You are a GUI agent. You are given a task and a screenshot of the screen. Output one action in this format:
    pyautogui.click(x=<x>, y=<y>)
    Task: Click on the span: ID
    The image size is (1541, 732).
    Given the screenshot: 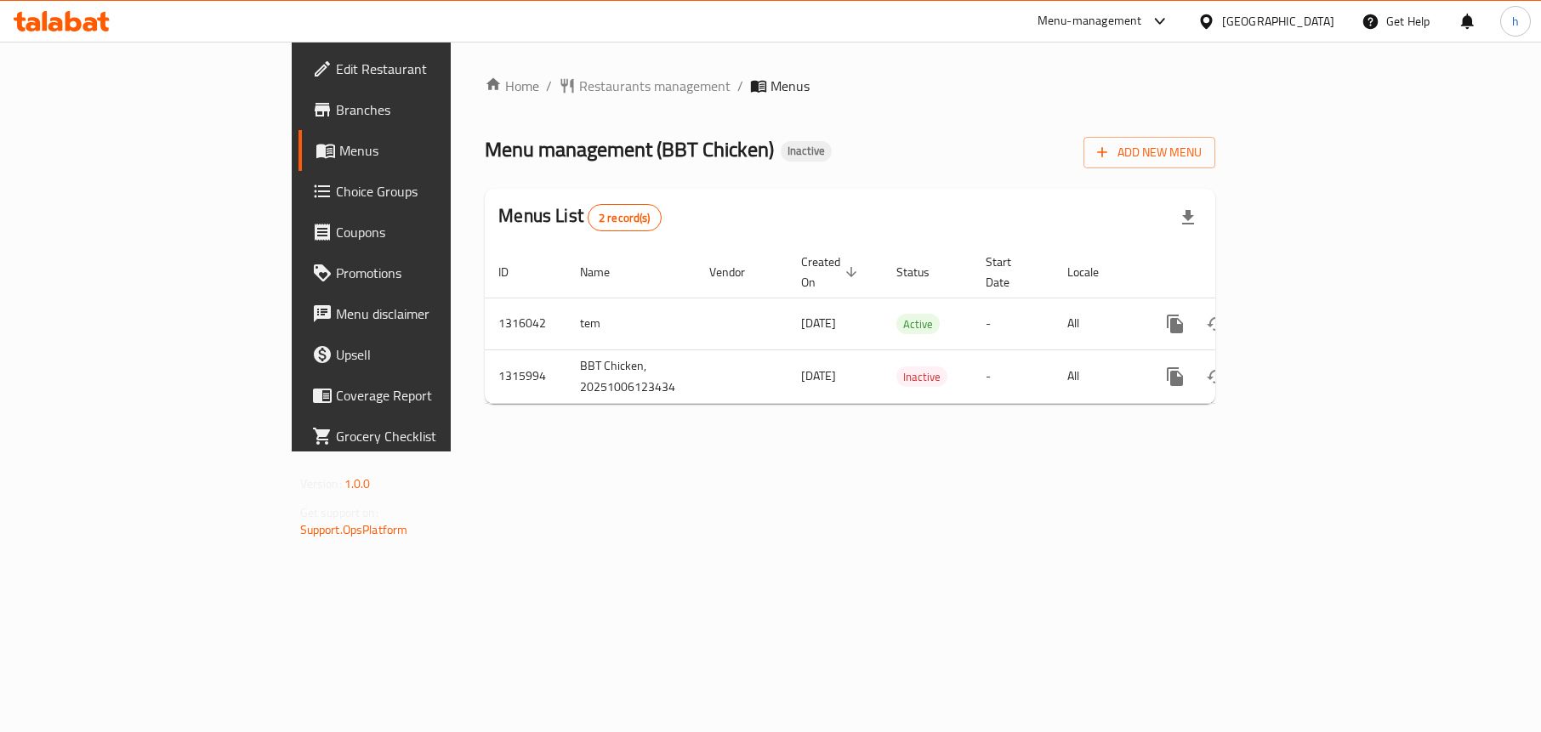 What is the action you would take?
    pyautogui.click(x=515, y=272)
    